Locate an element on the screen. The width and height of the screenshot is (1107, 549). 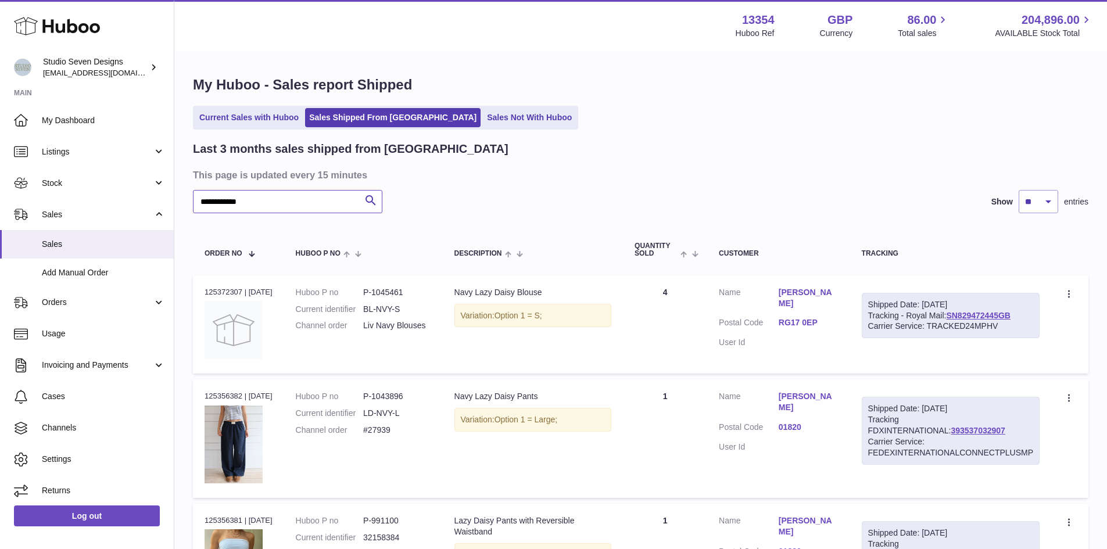
dd: BL-NVY-S is located at coordinates (397, 309).